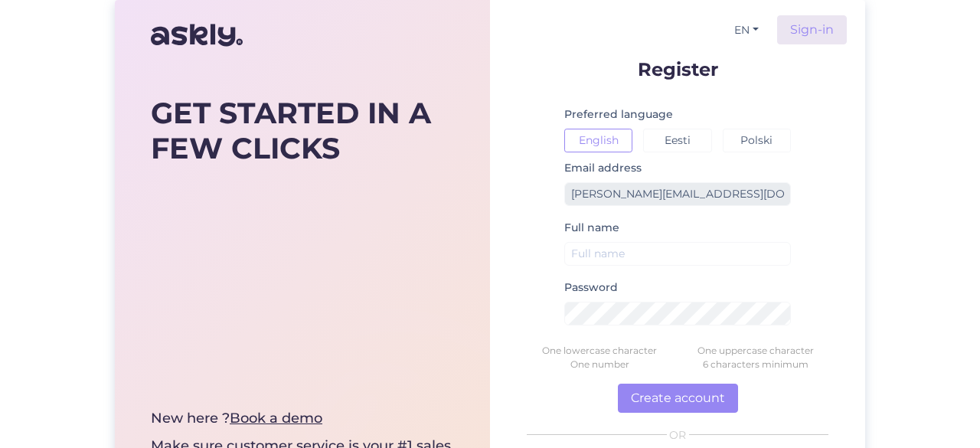  Describe the element at coordinates (678, 398) in the screenshot. I see `button: Create account` at that location.